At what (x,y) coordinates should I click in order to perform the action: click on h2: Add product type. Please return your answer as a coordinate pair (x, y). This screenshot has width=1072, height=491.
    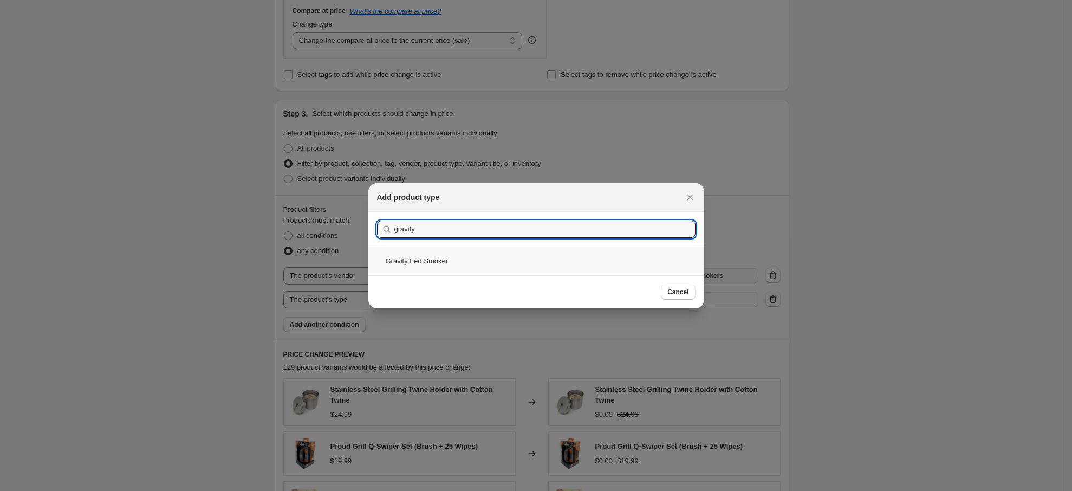
    Looking at the image, I should click on (408, 197).